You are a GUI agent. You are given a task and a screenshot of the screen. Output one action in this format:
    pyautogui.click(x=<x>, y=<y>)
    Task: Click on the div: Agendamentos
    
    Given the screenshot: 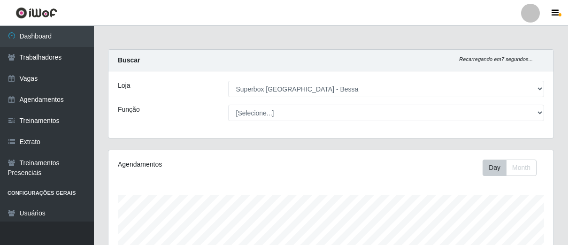 What is the action you would take?
    pyautogui.click(x=202, y=164)
    